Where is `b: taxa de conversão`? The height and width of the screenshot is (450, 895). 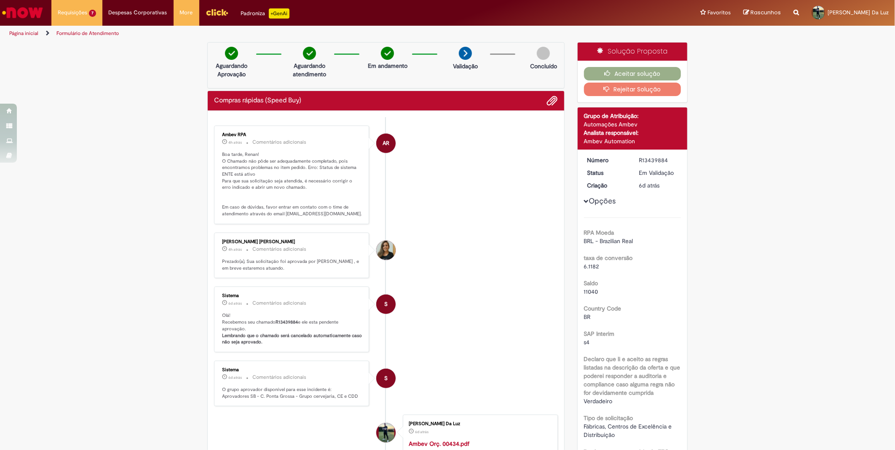
b: taxa de conversão is located at coordinates (609, 258).